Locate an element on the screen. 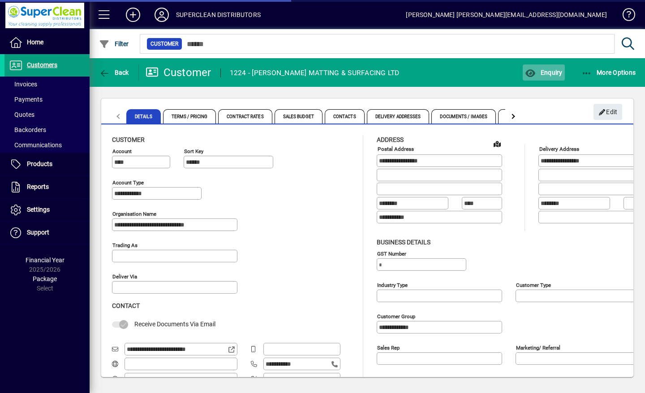  span: Edit is located at coordinates (608, 112).